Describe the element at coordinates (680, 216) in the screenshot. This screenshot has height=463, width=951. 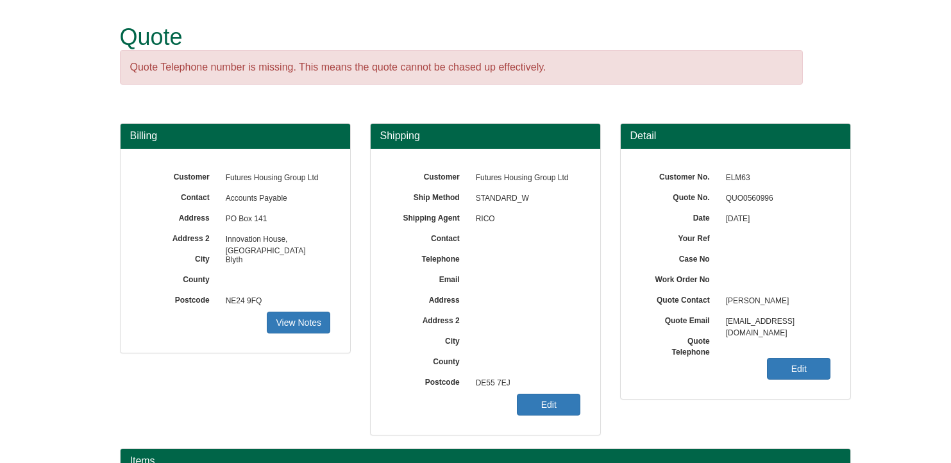
I see `label: Date` at that location.